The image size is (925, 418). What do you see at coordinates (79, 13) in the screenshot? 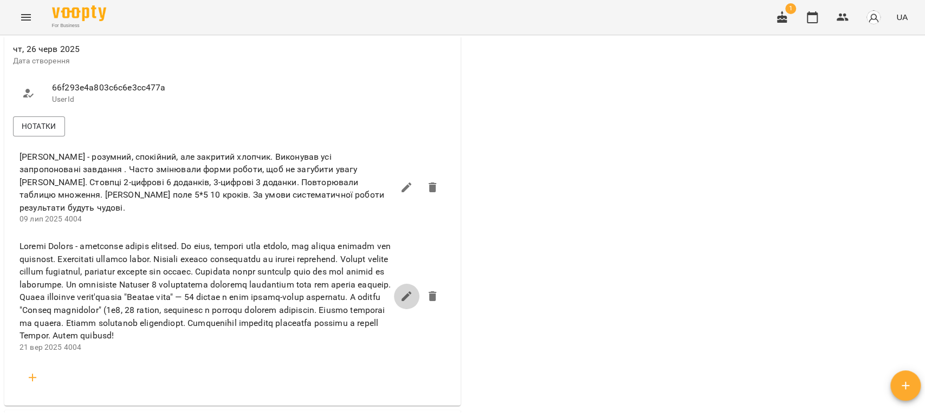
I see `img: Voopty Logo` at bounding box center [79, 13].